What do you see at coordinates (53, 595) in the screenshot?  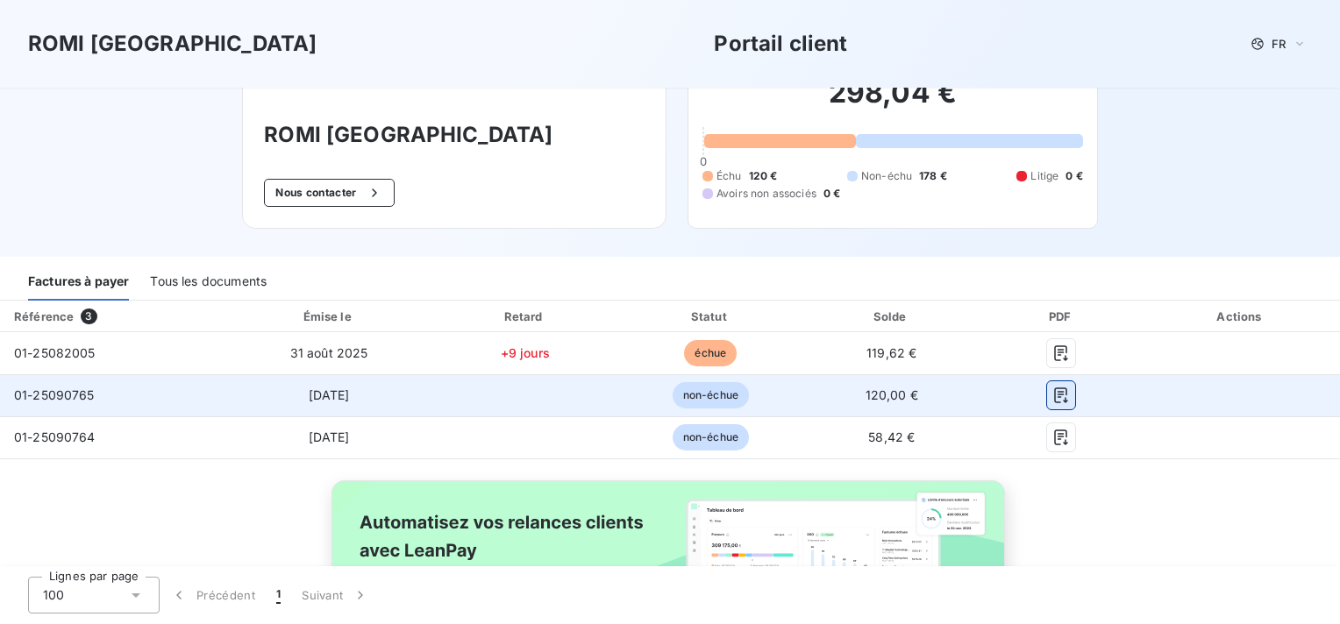 I see `span: 100` at bounding box center [53, 595].